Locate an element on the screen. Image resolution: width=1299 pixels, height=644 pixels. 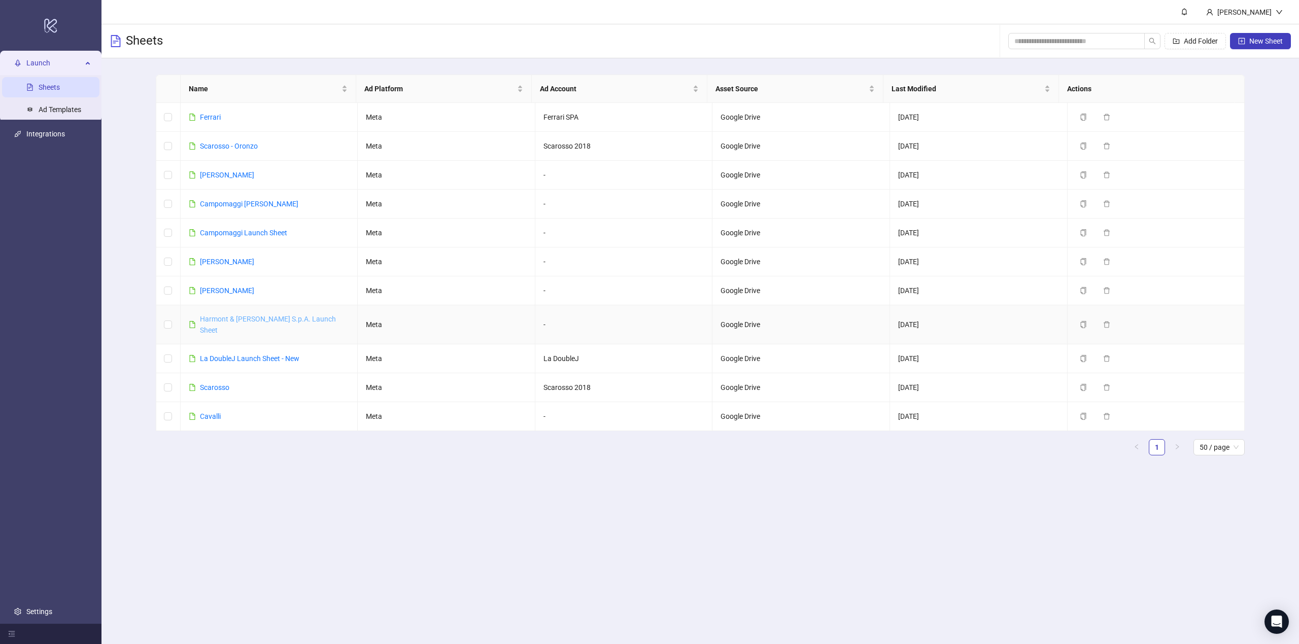
span: Last Modified is located at coordinates (967, 89).